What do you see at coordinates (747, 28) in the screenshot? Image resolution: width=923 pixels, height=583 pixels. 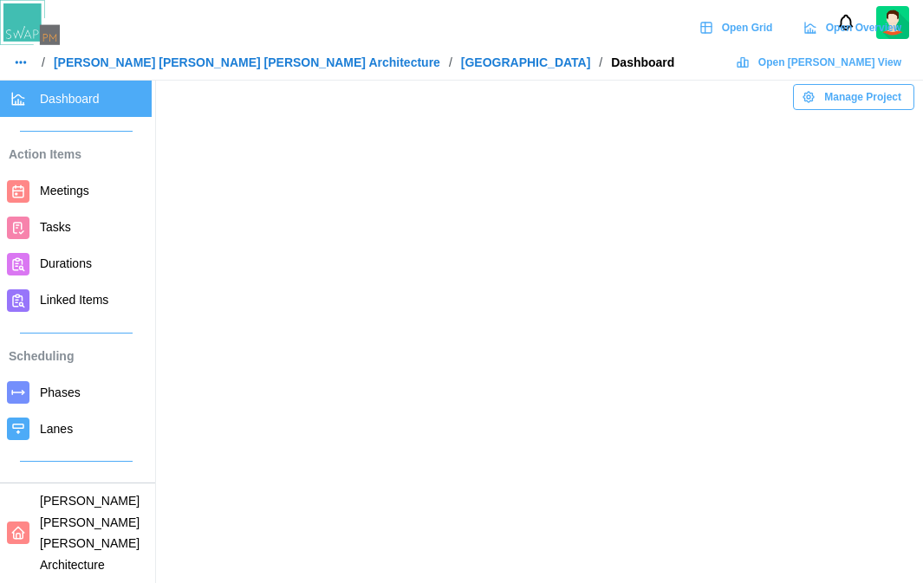 I see `span: Open Grid` at bounding box center [747, 28].